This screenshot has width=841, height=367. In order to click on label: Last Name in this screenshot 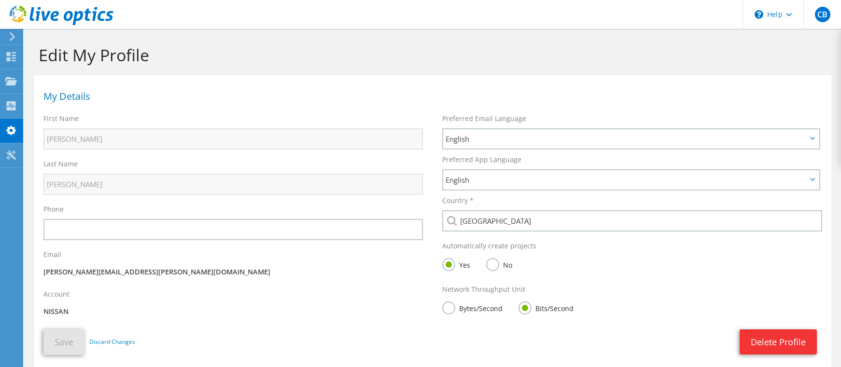, I will do `click(60, 164)`.